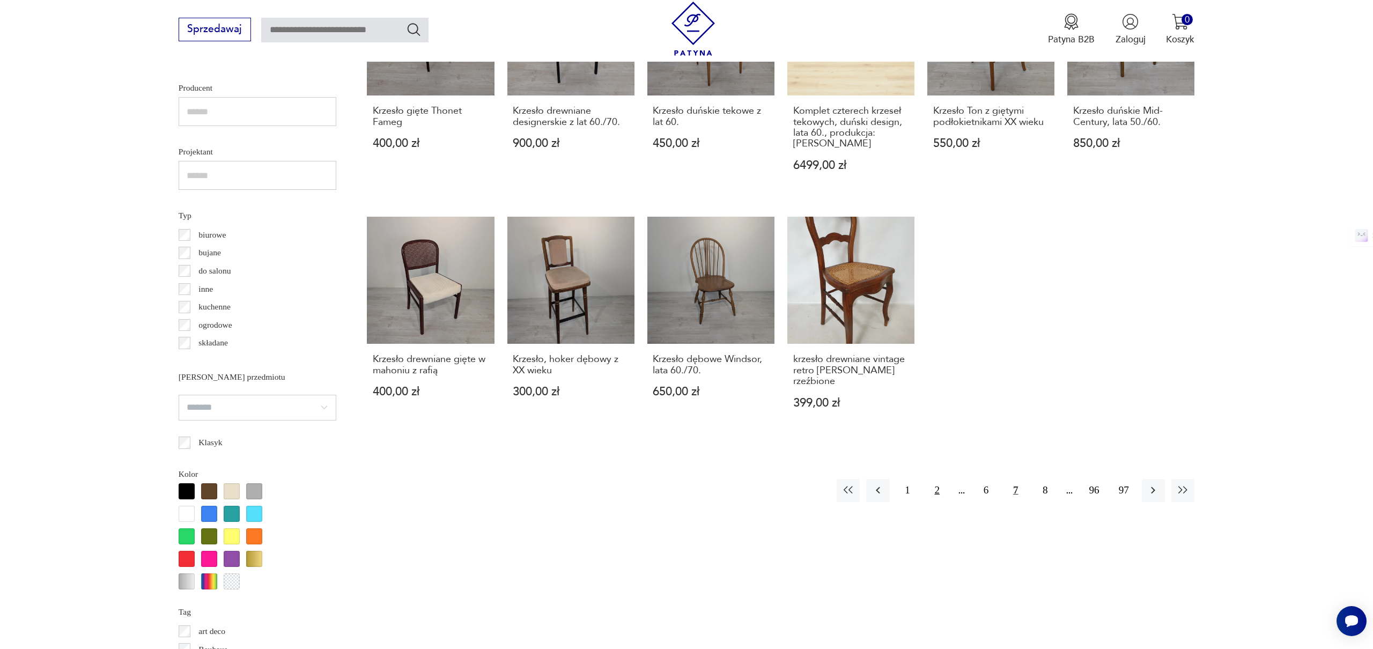 This screenshot has width=1373, height=649. I want to click on a: Krzesło dębowe Windsor, lata 60./70.Krzesło dębowe Windsor, lata 60./70.650,00 zł, so click(711, 325).